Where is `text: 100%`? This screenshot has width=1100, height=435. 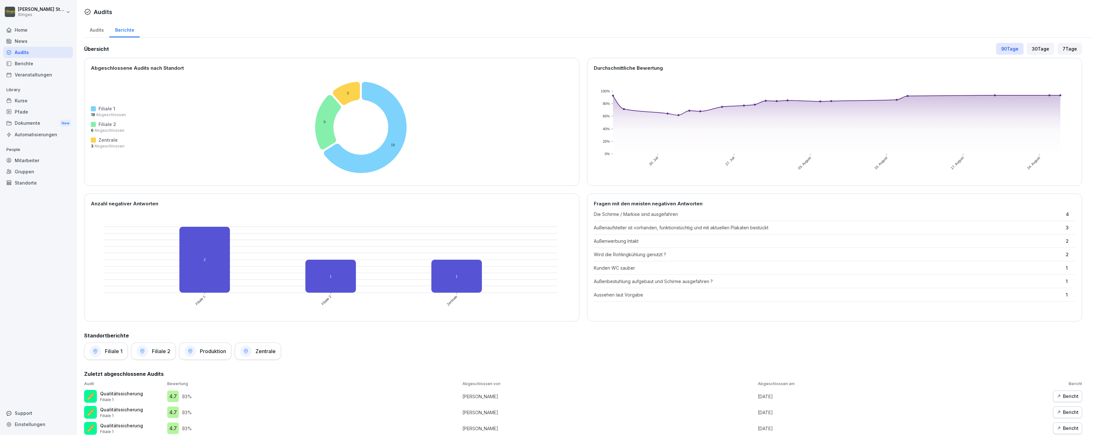
text: 100% is located at coordinates (605, 91).